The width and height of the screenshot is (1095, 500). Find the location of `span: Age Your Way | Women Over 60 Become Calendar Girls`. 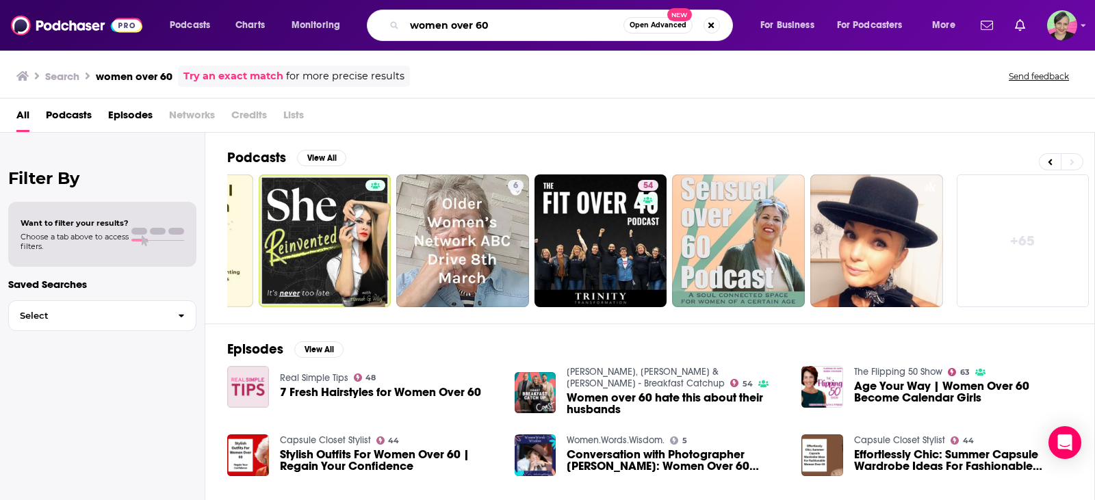

span: Age Your Way | Women Over 60 Become Calendar Girls is located at coordinates (963, 392).